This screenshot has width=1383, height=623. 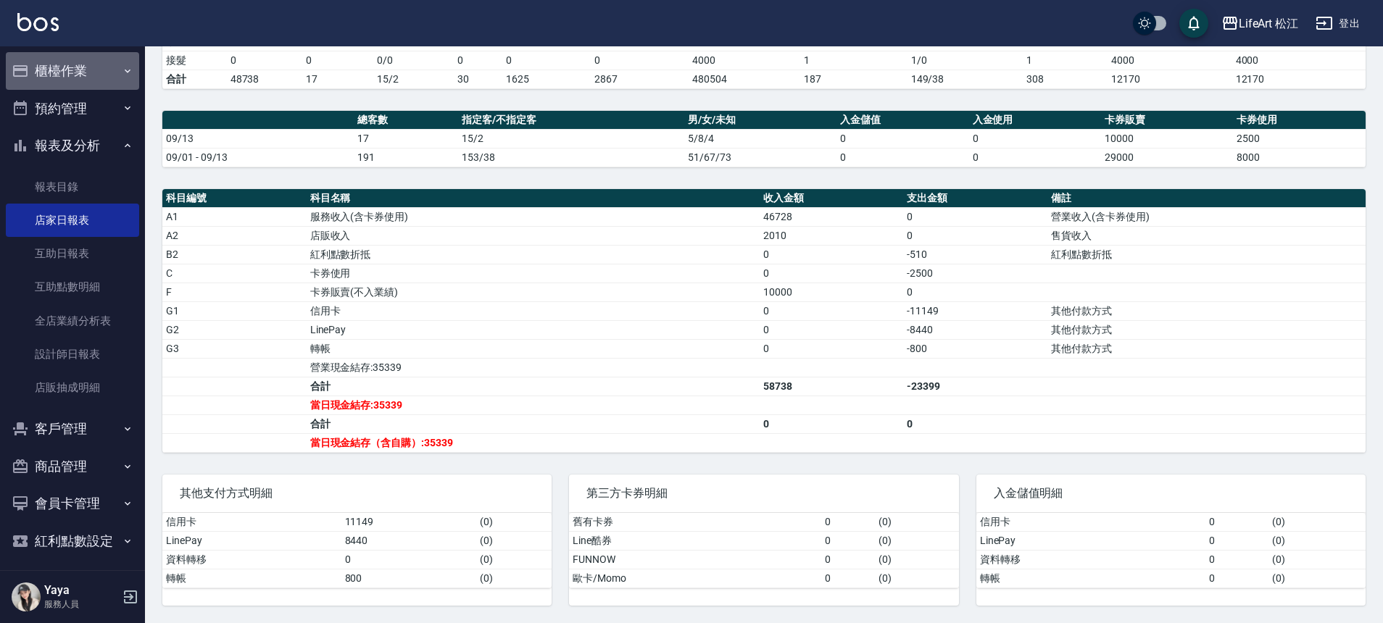 What do you see at coordinates (72, 355) in the screenshot?
I see `a: 設計師日報表` at bounding box center [72, 355].